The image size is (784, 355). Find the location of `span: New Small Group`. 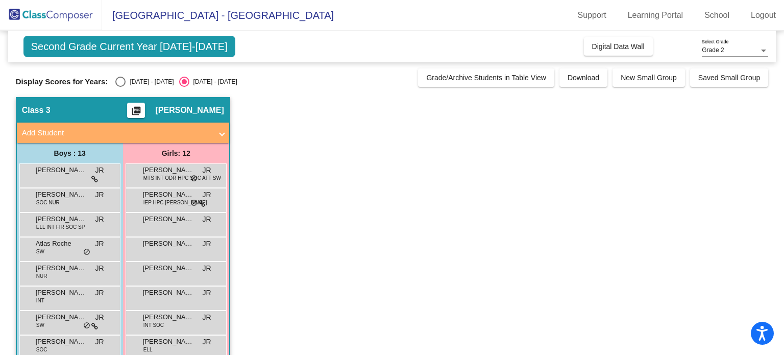

span: New Small Group is located at coordinates (649, 78).